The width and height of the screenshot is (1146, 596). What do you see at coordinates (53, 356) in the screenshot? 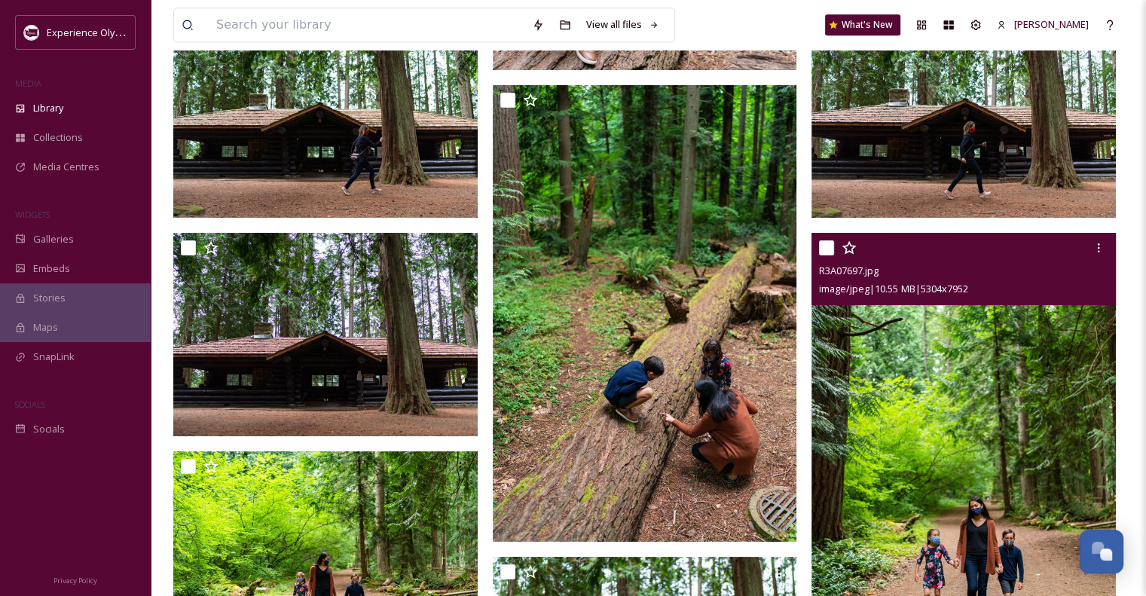
I see `span: SnapLink` at bounding box center [53, 356].